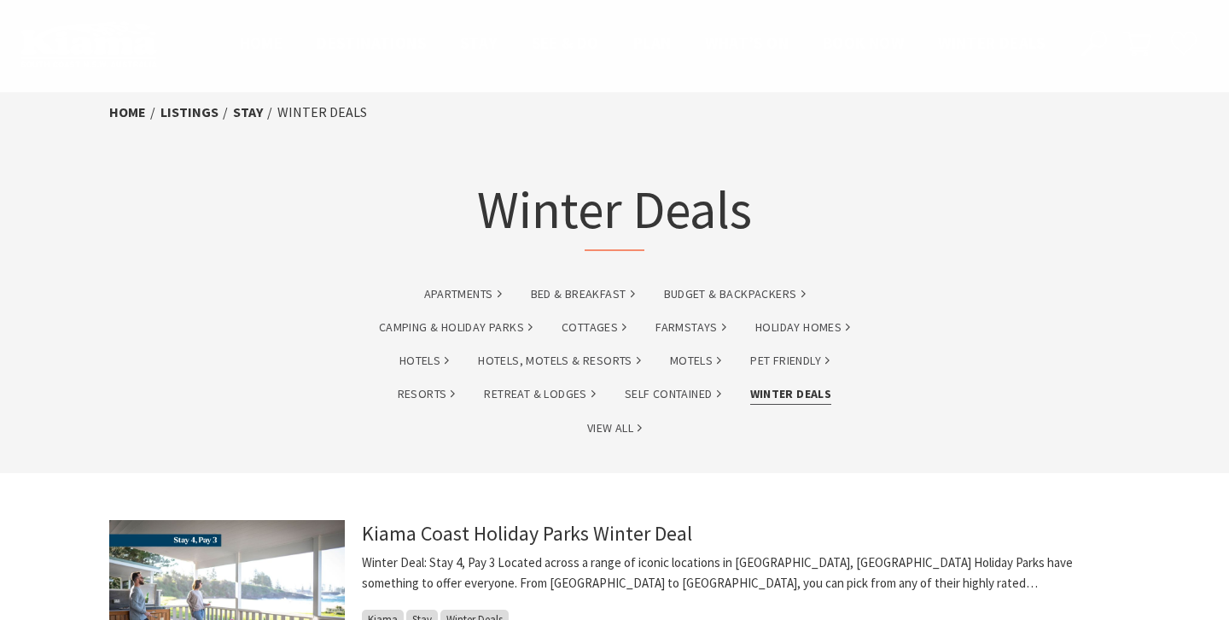 Image resolution: width=1229 pixels, height=620 pixels. What do you see at coordinates (189, 112) in the screenshot?
I see `a: listings` at bounding box center [189, 112].